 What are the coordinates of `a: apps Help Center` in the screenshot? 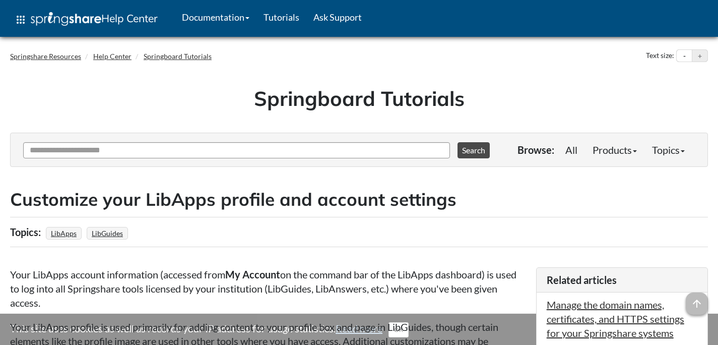 It's located at (86, 20).